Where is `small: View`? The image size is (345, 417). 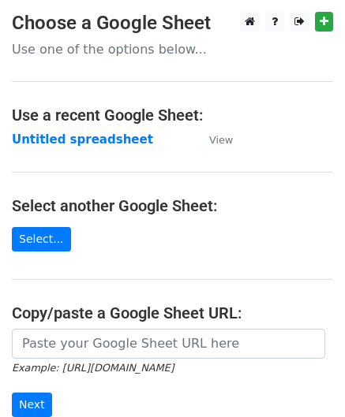
small: View is located at coordinates (221, 140).